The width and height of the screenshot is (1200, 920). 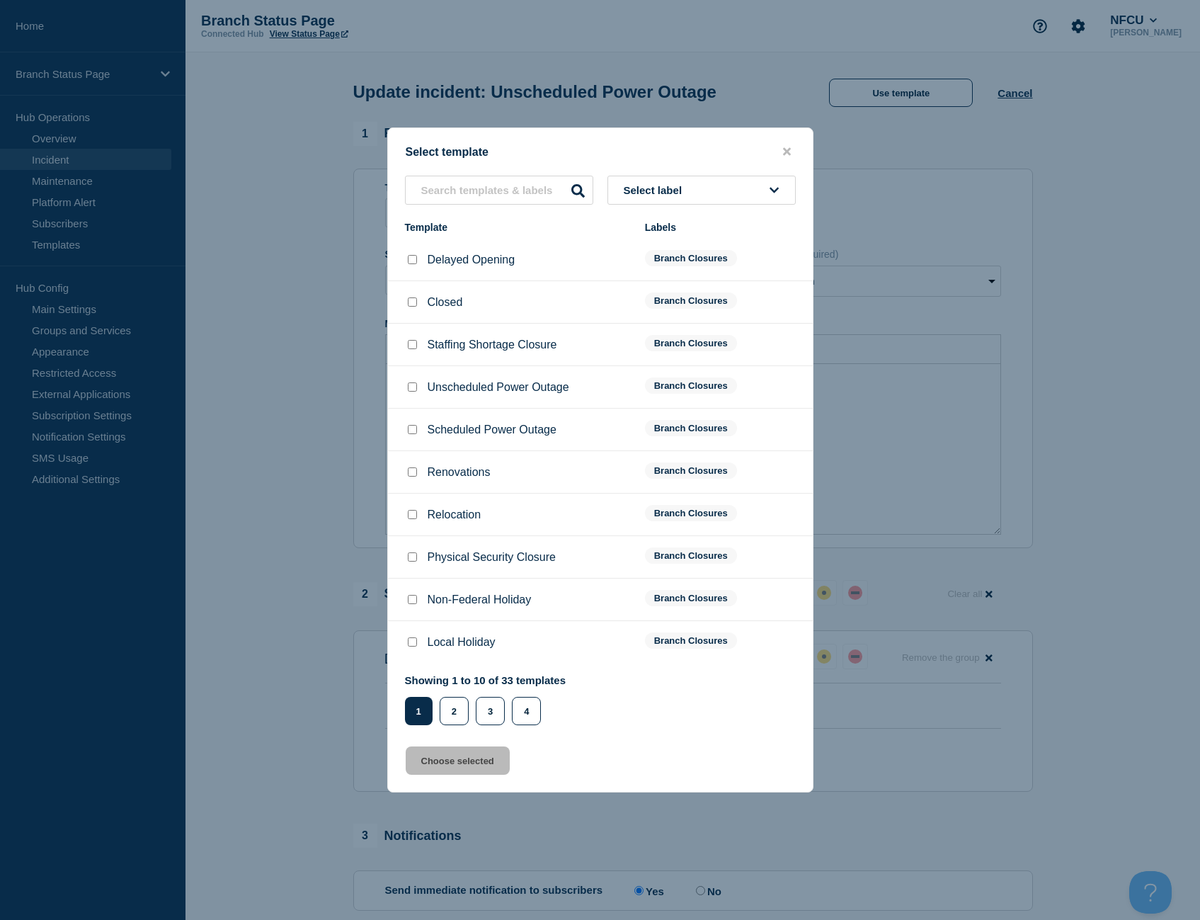 What do you see at coordinates (518, 227) in the screenshot?
I see `div: Template` at bounding box center [518, 227].